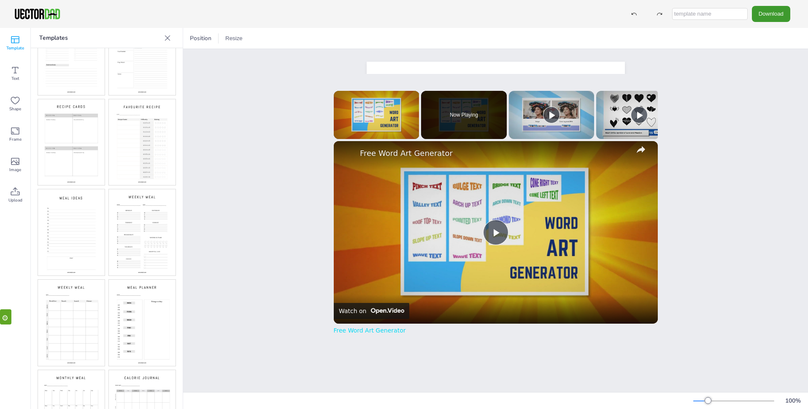 The height and width of the screenshot is (409, 808). Describe the element at coordinates (641, 149) in the screenshot. I see `button: share` at that location.